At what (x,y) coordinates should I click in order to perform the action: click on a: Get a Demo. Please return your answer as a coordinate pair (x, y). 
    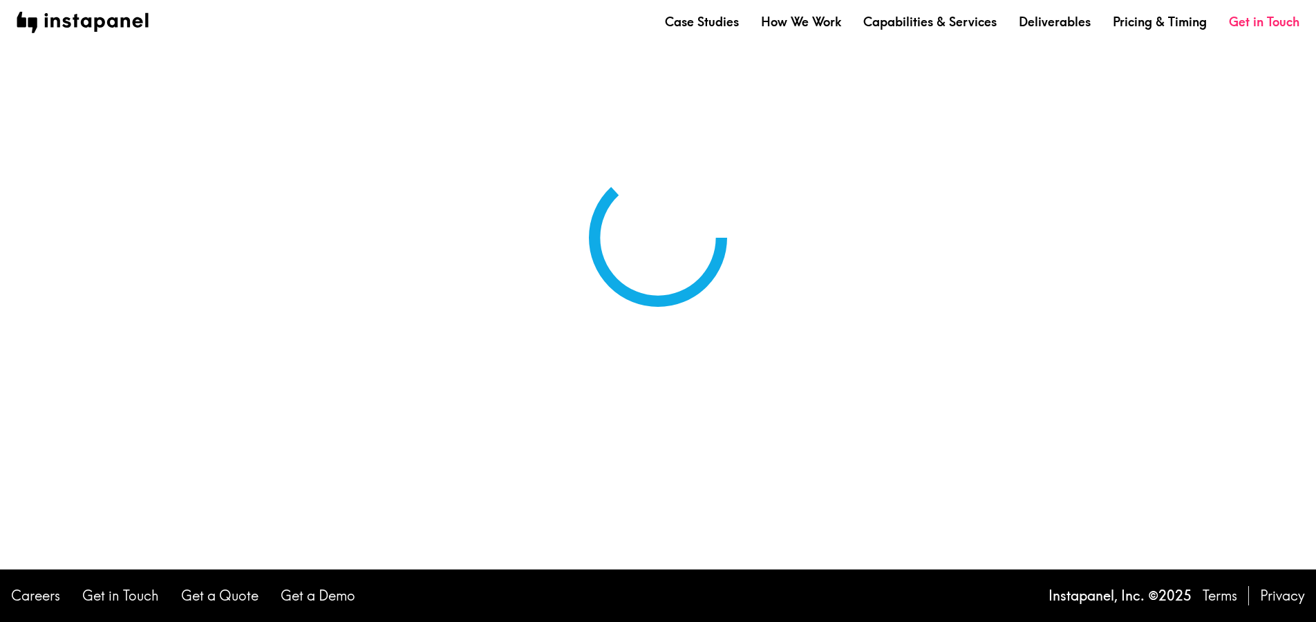
    Looking at the image, I should click on (318, 596).